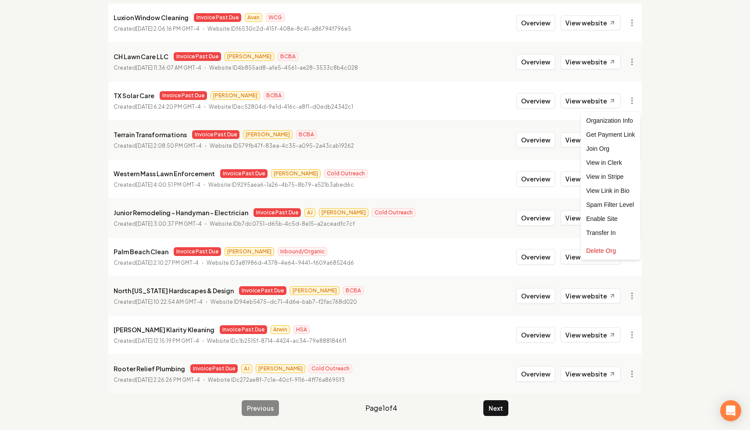  What do you see at coordinates (610, 121) in the screenshot?
I see `div: Organization Info` at bounding box center [610, 121].